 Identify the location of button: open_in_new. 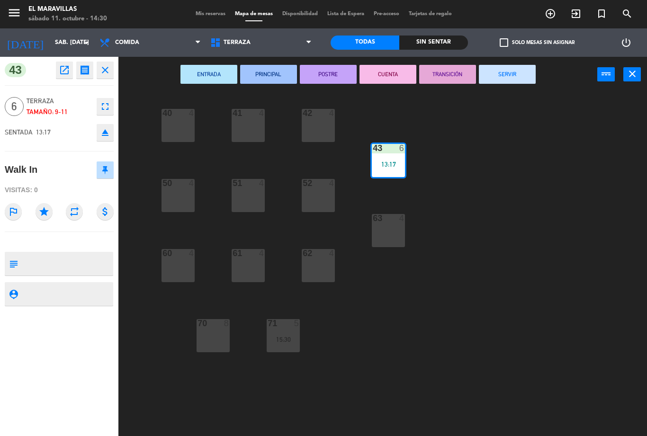
(64, 70).